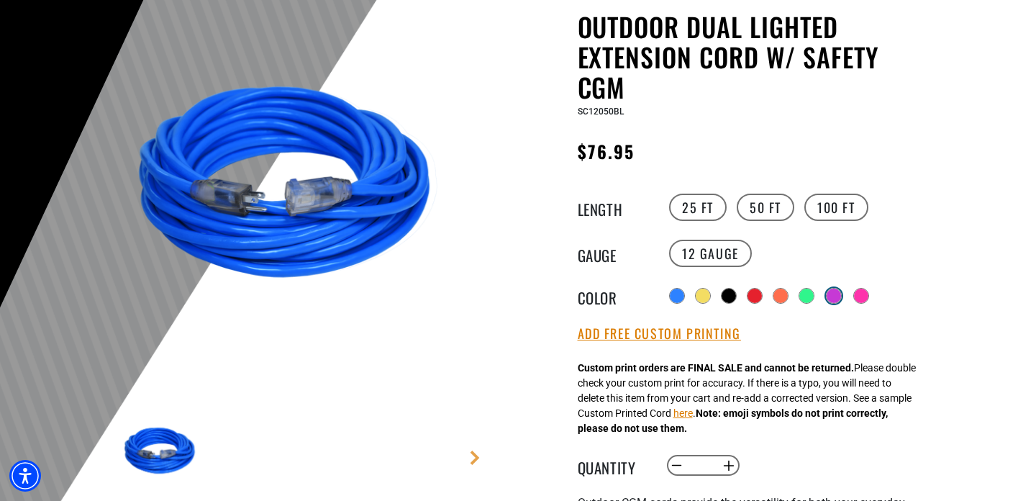 The image size is (1018, 501). I want to click on legend: Color, so click(614, 296).